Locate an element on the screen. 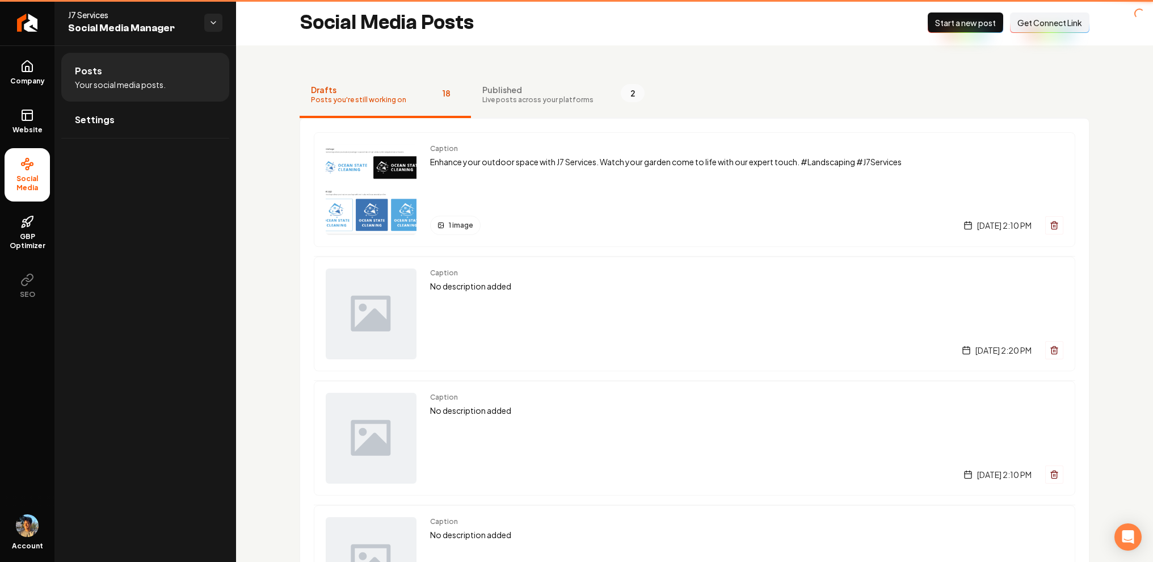 The width and height of the screenshot is (1153, 562). span: Start a new post is located at coordinates (965, 23).